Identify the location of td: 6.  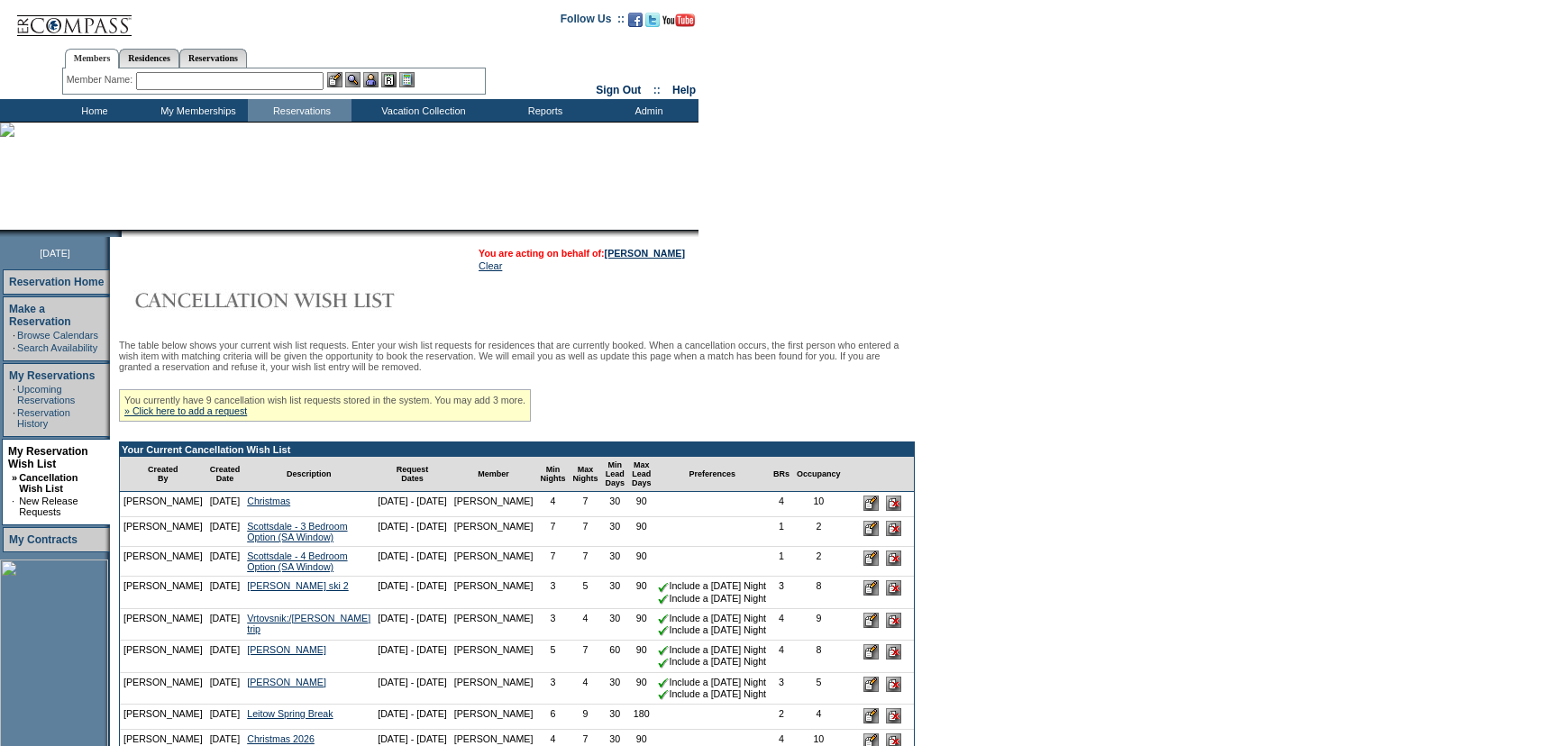
(553, 718).